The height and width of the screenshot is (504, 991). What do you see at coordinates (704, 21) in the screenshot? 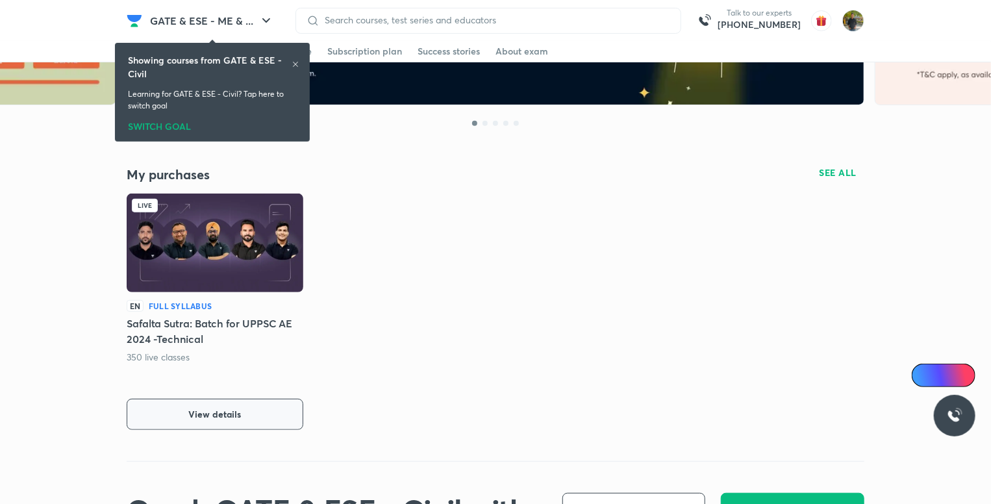
I see `a: call-us` at bounding box center [704, 21].